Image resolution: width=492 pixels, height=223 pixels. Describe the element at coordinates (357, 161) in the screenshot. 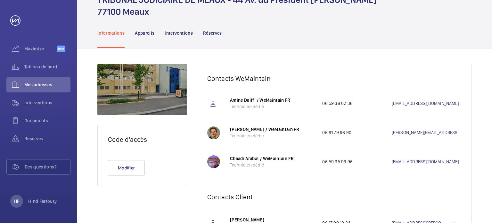

I see `p: 06 59 35 99 96` at that location.